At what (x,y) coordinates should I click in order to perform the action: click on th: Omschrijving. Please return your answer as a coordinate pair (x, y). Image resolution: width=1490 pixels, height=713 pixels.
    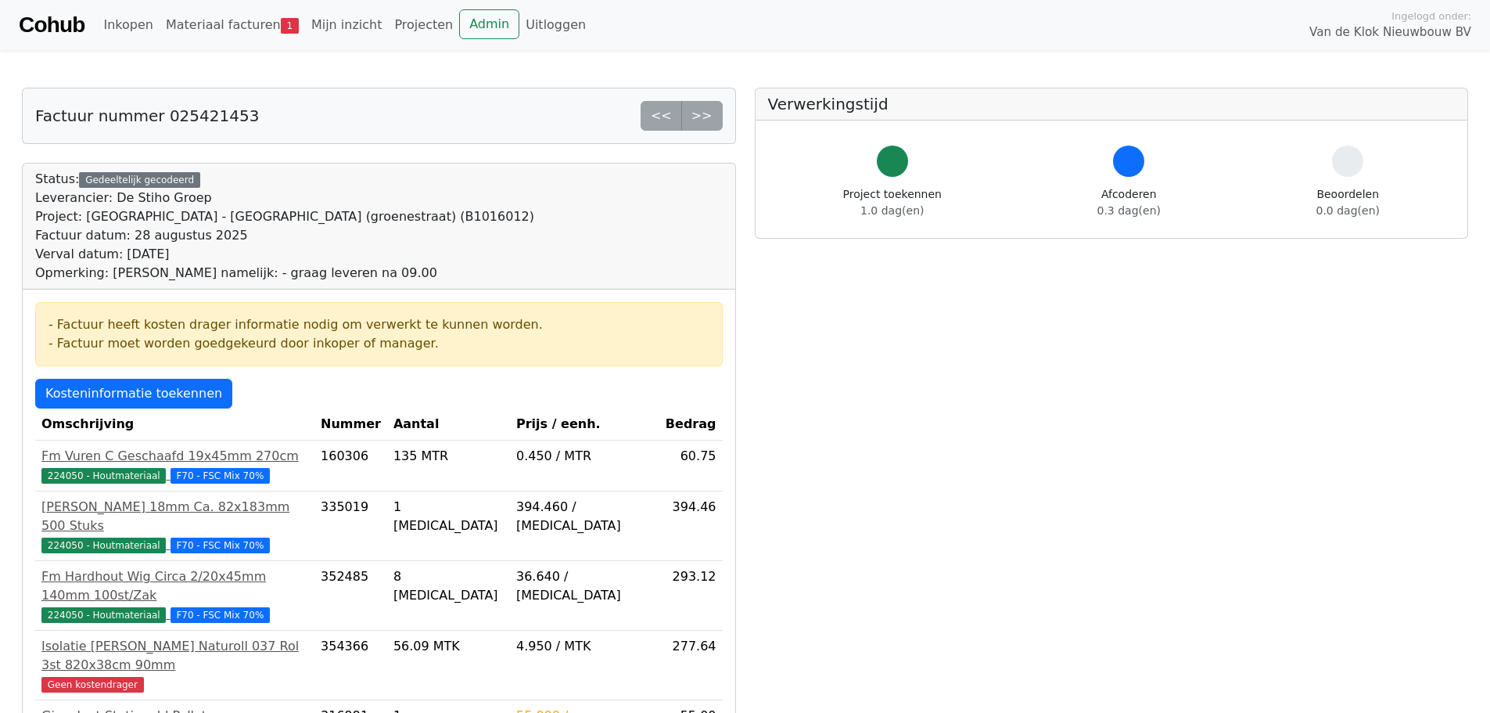
    Looking at the image, I should click on (174, 424).